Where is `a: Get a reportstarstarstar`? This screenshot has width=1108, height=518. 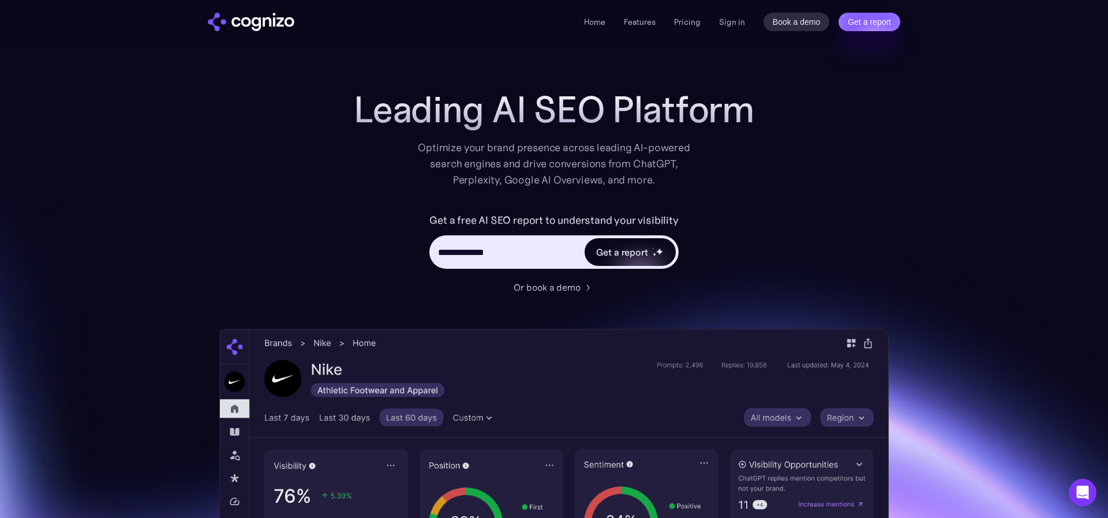
a: Get a reportstarstarstar is located at coordinates (630, 252).